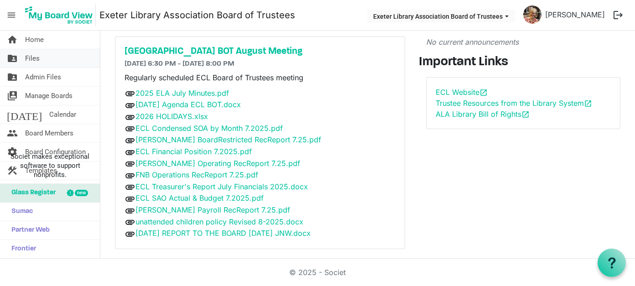 This screenshot has height=286, width=635. What do you see at coordinates (532, 15) in the screenshot?
I see `img: oiUq6S1lSyLOqxOgPlXYhI3g0FYm13iA4qhAgY5oJQiVQn4Ddg2A9SORYVWq4Lz4pb3-biMLU3tKDRk10OVDzQ_thumb.png` at bounding box center [532, 15].